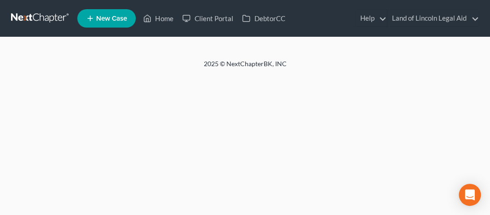 Image resolution: width=490 pixels, height=215 pixels. What do you see at coordinates (158, 18) in the screenshot?
I see `a: Home` at bounding box center [158, 18].